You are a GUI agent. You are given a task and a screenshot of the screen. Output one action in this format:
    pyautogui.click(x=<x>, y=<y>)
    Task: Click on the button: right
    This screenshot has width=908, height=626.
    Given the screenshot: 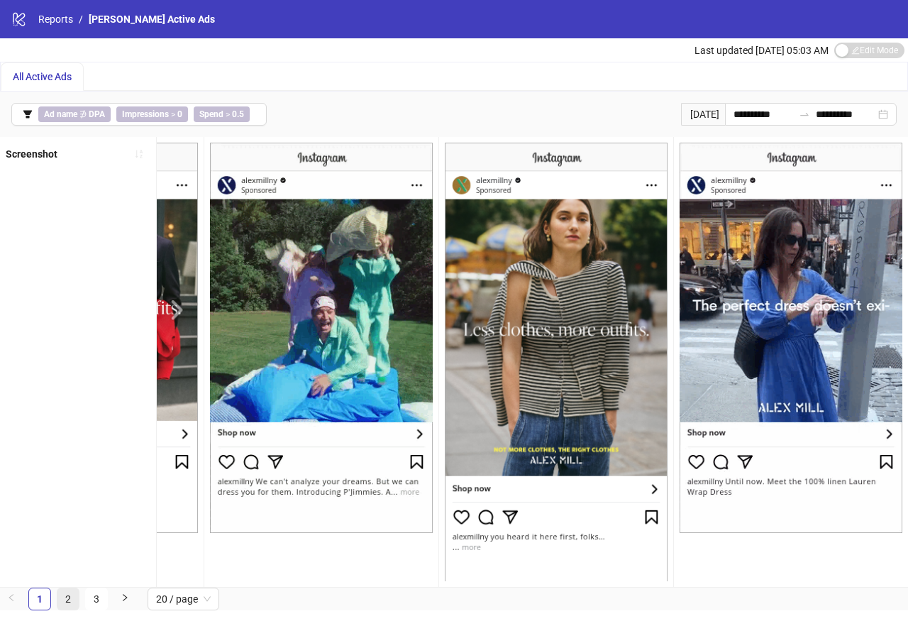 What is the action you would take?
    pyautogui.click(x=125, y=599)
    